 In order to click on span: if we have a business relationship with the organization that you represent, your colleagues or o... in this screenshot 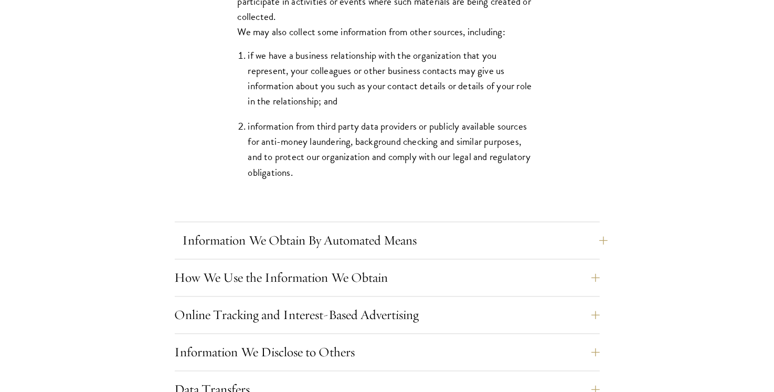, I will do `click(390, 78)`.